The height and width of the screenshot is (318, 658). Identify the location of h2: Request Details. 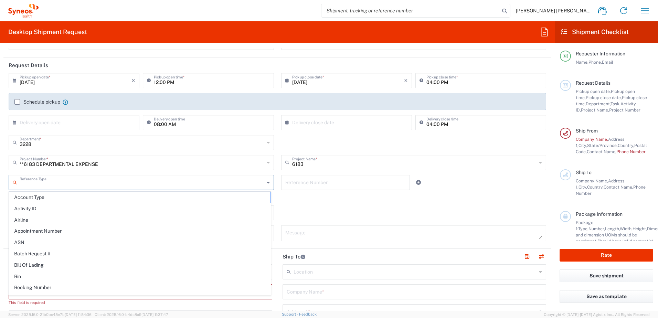
(28, 65).